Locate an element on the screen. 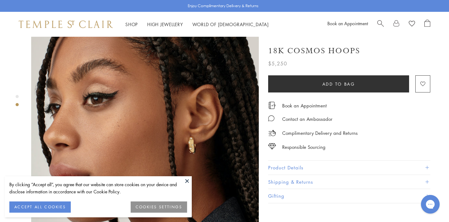 The height and width of the screenshot is (222, 449). button: Add to bag is located at coordinates (339, 84).